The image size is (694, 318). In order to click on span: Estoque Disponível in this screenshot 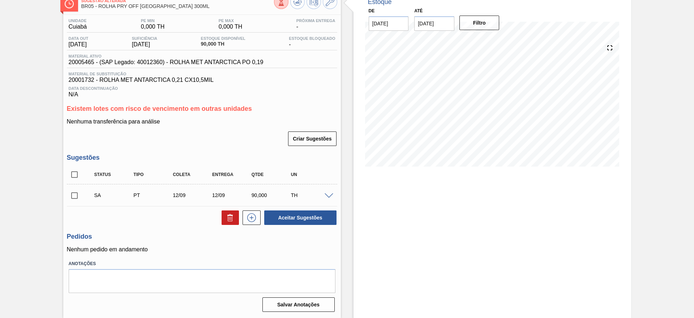, I will do `click(223, 38)`.